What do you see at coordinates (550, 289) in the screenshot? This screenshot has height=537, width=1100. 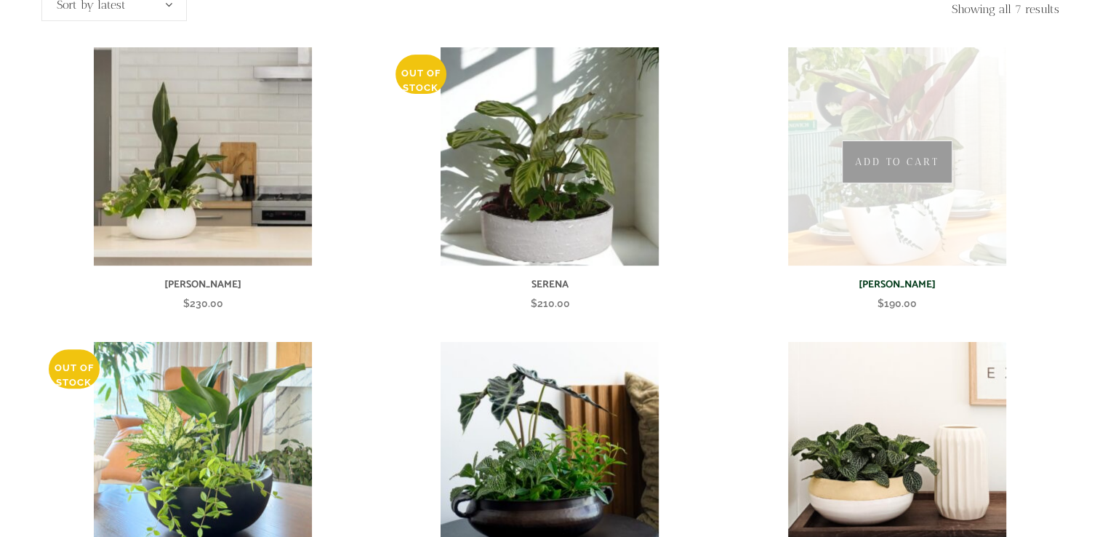 I see `a: SERENA $210.00` at bounding box center [550, 289].